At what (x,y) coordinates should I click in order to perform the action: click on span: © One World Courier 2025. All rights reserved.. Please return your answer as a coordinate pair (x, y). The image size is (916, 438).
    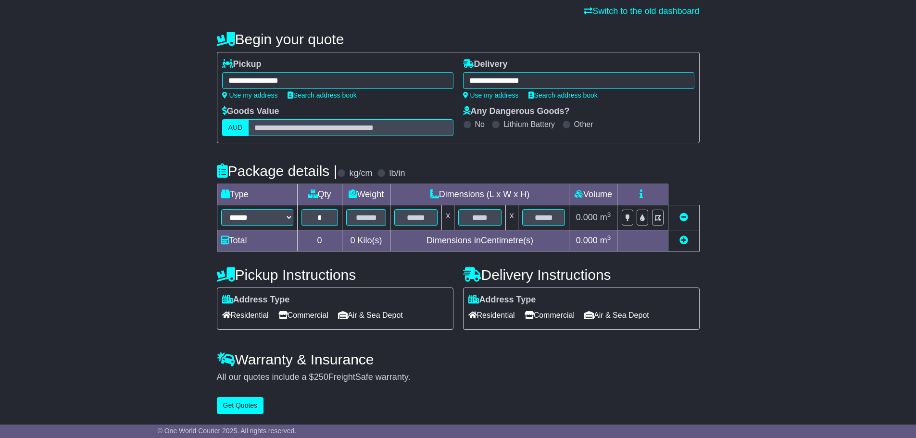
    Looking at the image, I should click on (227, 431).